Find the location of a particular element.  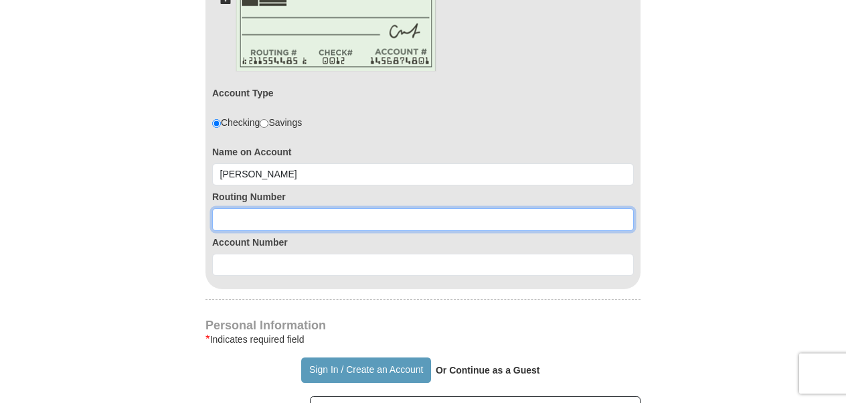

label: Routing Number is located at coordinates (423, 197).